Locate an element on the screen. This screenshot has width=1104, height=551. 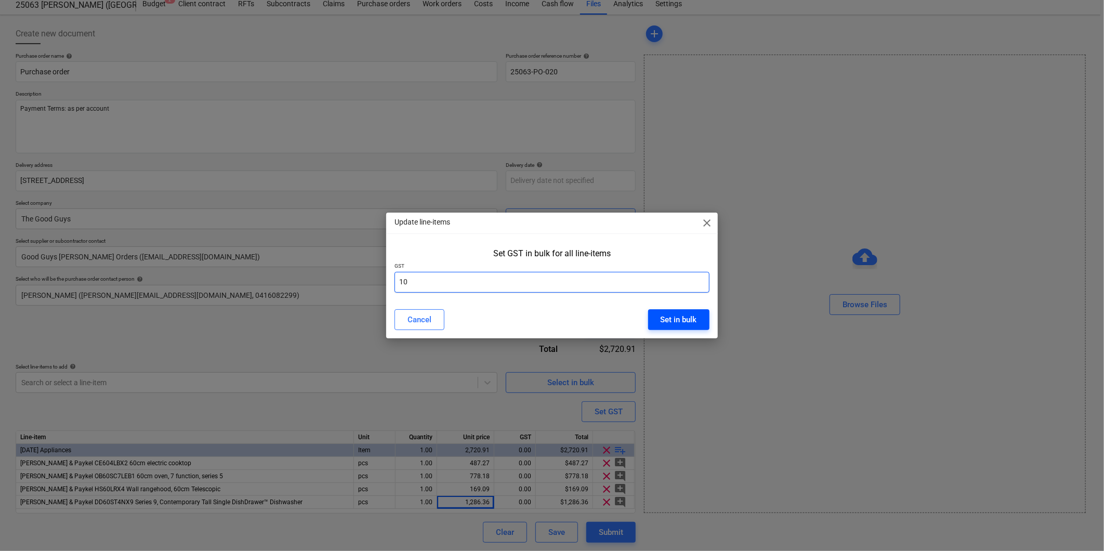
button: Set in bulk is located at coordinates (679, 320).